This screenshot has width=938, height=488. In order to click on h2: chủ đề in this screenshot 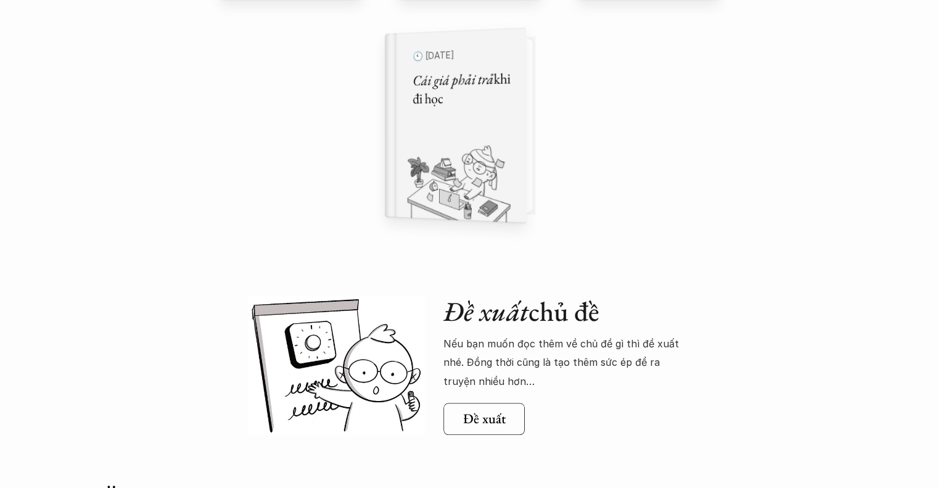, I will do `click(567, 311)`.